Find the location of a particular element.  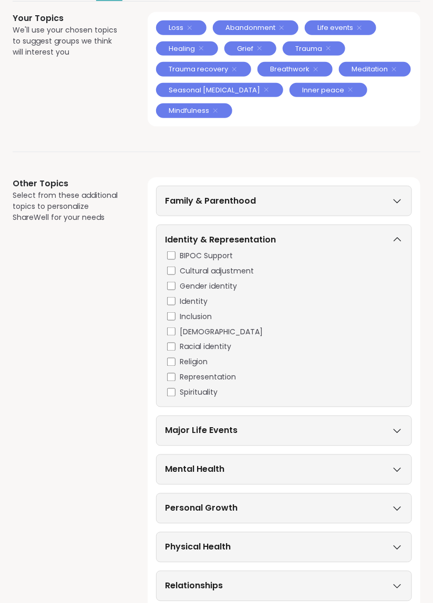

h3: Relationships is located at coordinates (194, 587).